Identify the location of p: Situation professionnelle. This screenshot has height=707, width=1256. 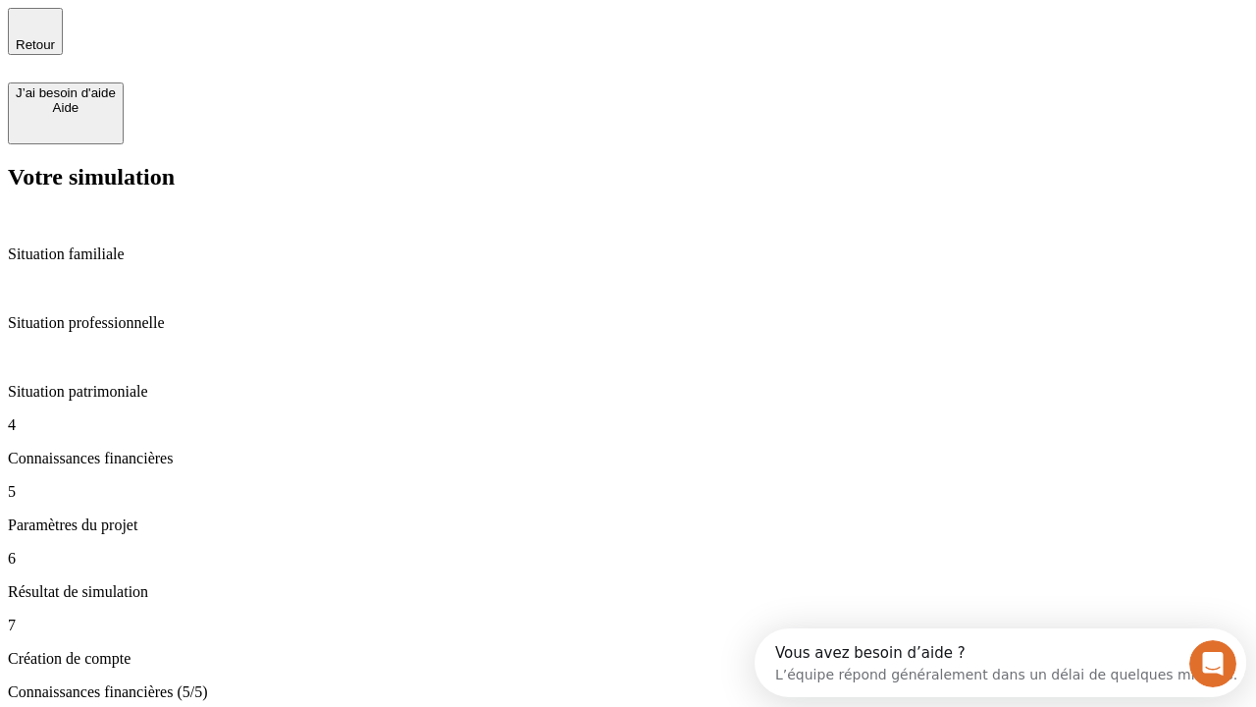
(628, 323).